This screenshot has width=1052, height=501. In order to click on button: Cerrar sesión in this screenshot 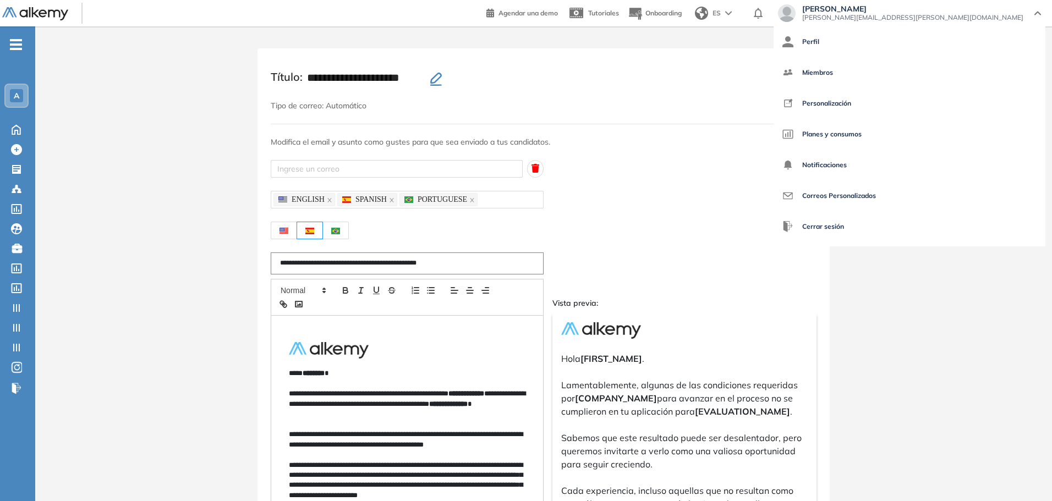, I will do `click(813, 227)`.